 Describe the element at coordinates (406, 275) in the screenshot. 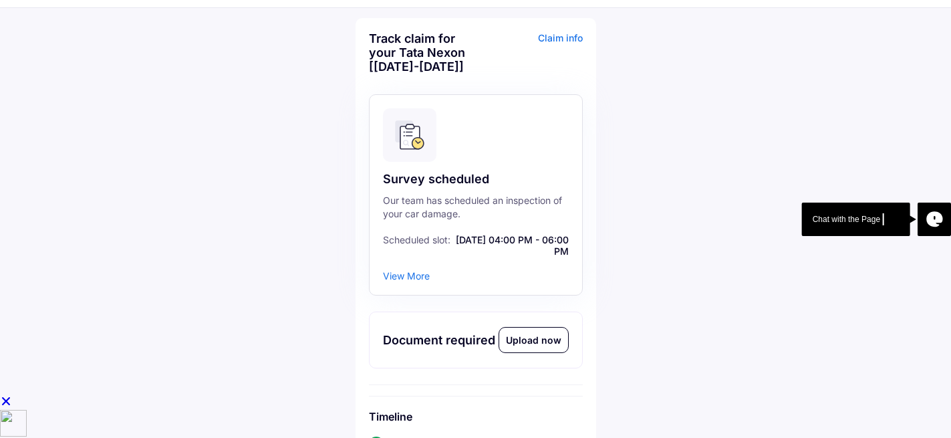

I see `div: View More` at that location.